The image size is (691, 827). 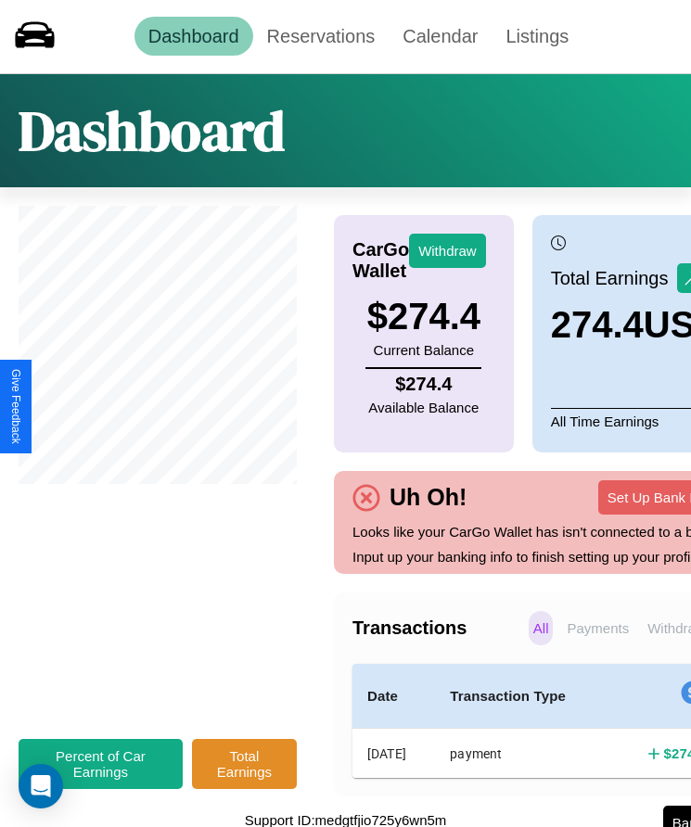 What do you see at coordinates (439, 36) in the screenshot?
I see `a: Calendar` at bounding box center [439, 36].